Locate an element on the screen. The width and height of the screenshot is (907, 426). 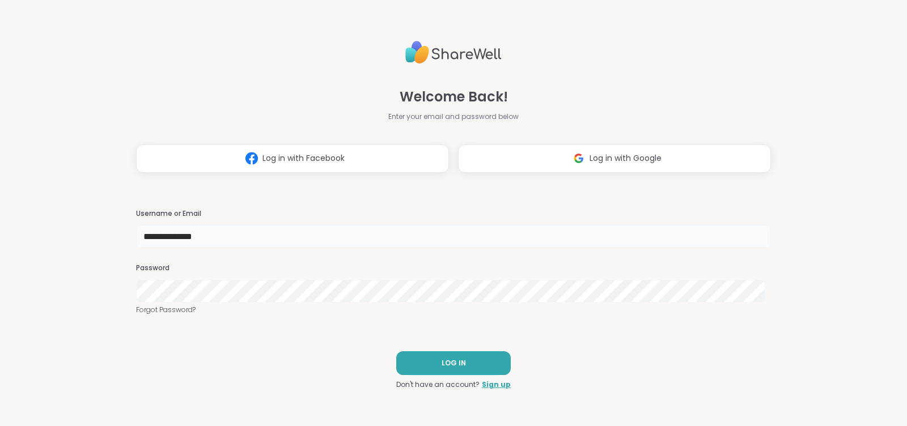
a: Forgot Password? is located at coordinates (453, 310).